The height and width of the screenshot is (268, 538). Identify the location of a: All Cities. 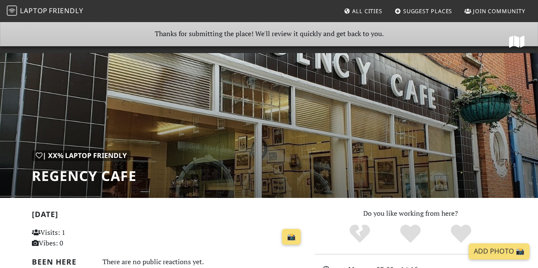
(363, 11).